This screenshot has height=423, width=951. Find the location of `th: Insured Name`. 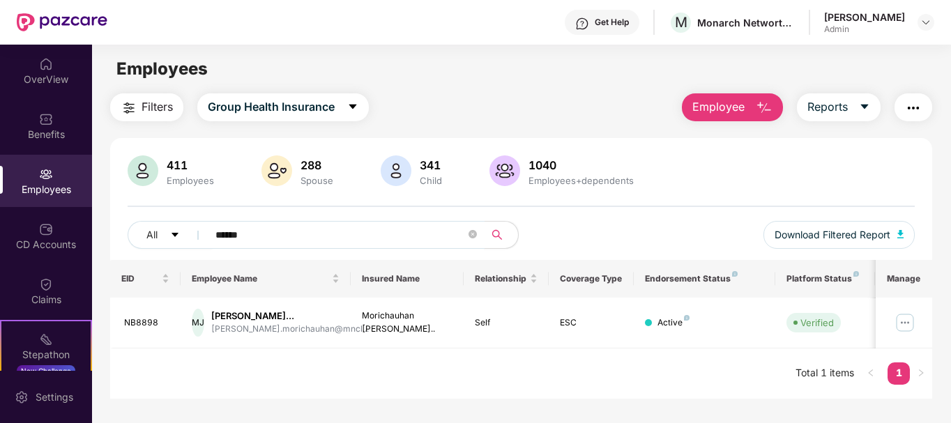

th: Insured Name is located at coordinates (407, 279).